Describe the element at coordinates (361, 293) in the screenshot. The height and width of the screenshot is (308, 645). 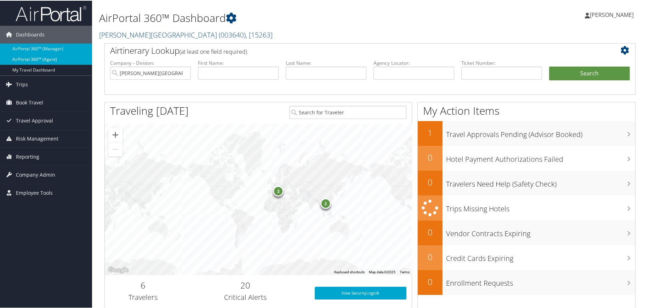
I see `a: View SecurityLogic®` at that location.